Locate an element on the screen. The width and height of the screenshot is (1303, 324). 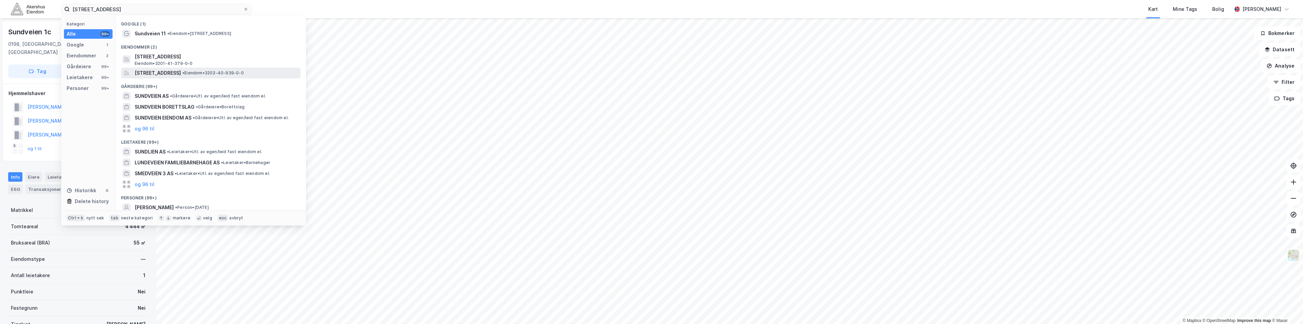
div: Antall leietakere is located at coordinates (30, 276).